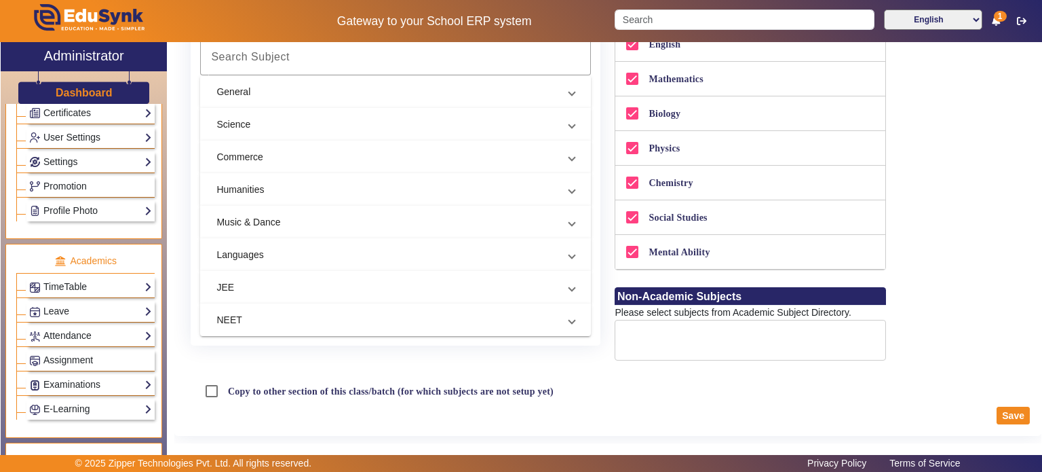 This screenshot has height=472, width=1042. What do you see at coordinates (750, 296) in the screenshot?
I see `h6: Non-Academic Subjects` at bounding box center [750, 296].